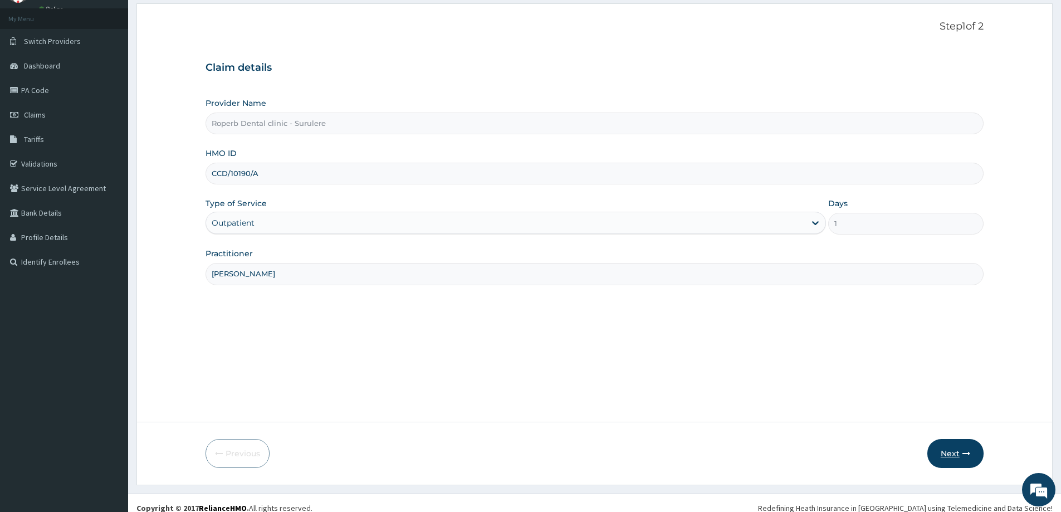 The height and width of the screenshot is (512, 1061). What do you see at coordinates (109, 324) in the screenshot?
I see `textarea: Type your message and hit 'Enter'` at bounding box center [109, 324].